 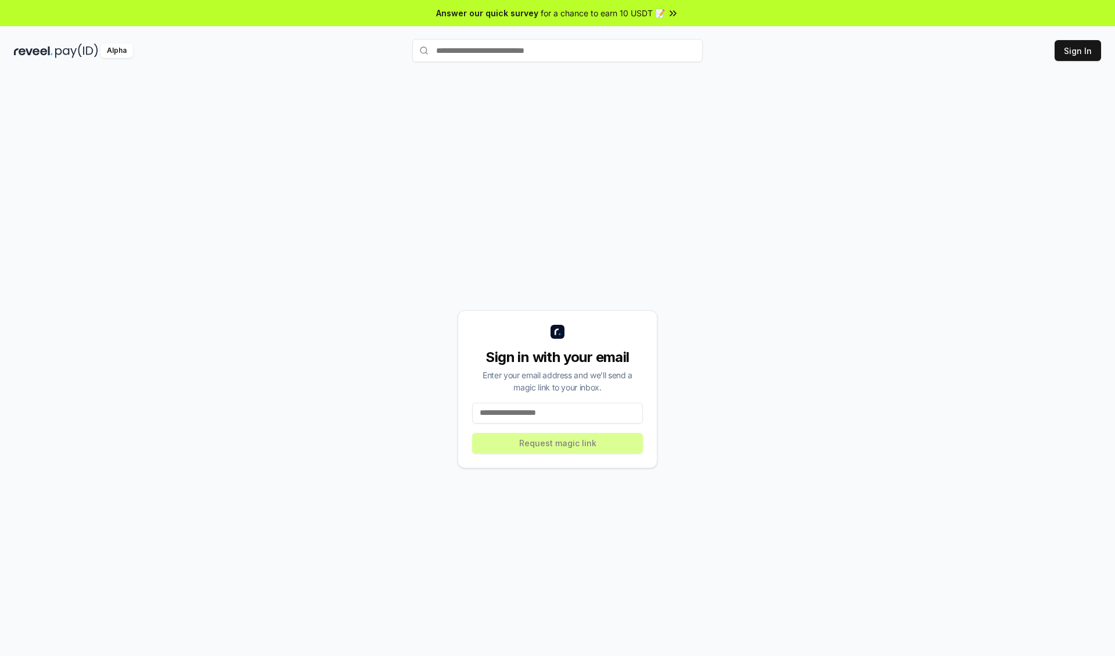 What do you see at coordinates (77, 51) in the screenshot?
I see `img: pay_id` at bounding box center [77, 51].